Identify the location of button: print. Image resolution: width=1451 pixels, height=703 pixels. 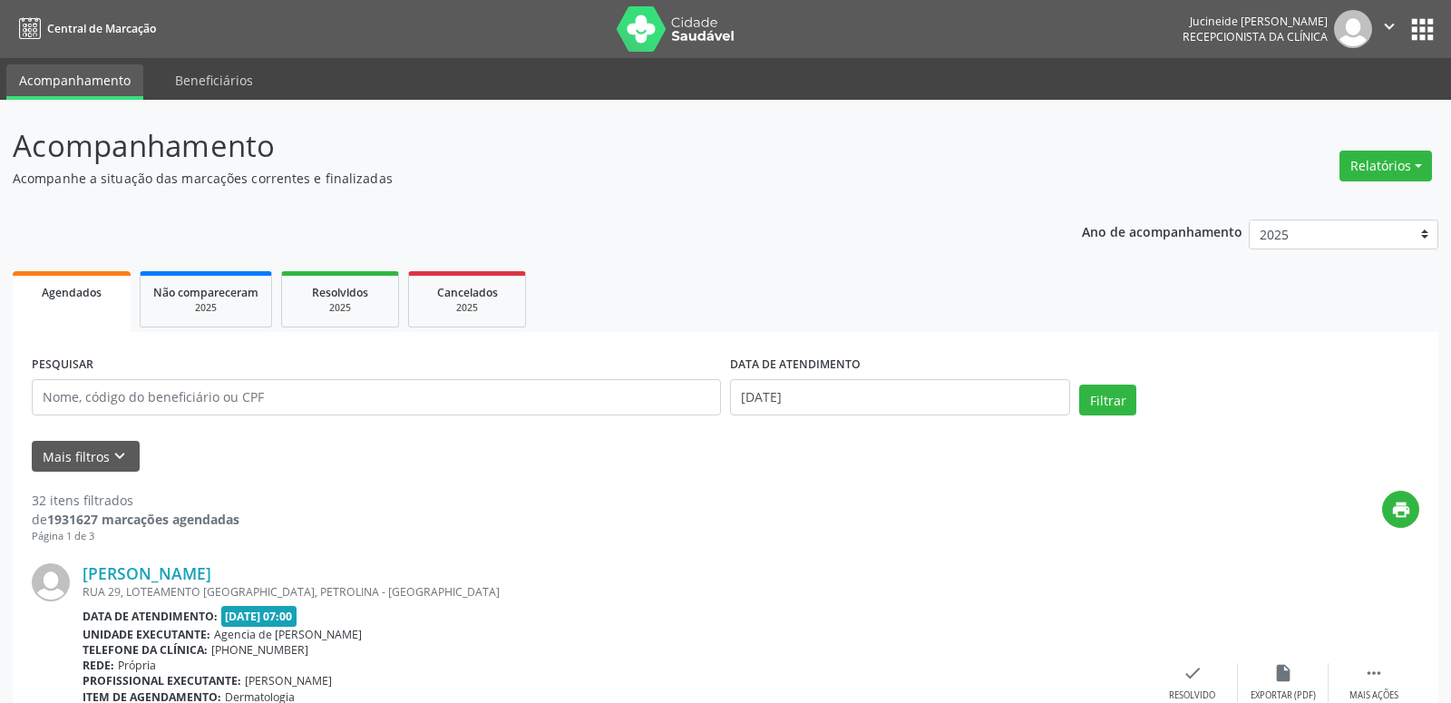
(1400, 509).